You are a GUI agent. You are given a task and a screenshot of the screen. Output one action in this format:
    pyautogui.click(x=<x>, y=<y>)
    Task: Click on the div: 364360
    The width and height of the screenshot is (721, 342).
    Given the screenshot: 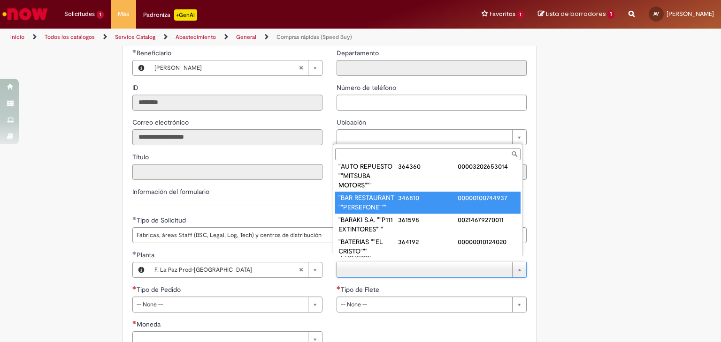 What is the action you would take?
    pyautogui.click(x=427, y=167)
    